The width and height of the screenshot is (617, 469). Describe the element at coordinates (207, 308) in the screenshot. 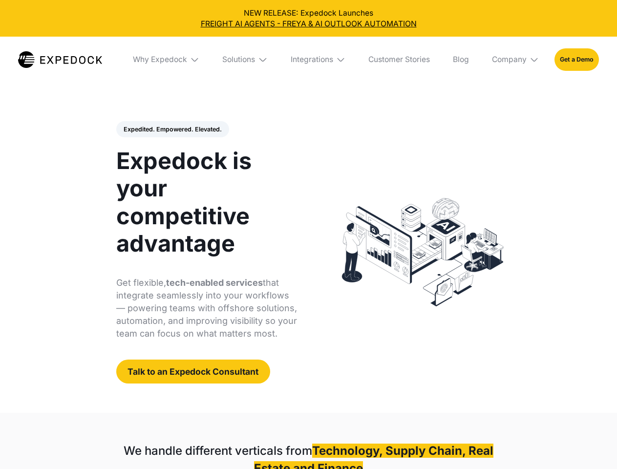

I see `p: Get flexible, that integrate seamlessly into your workflows — powering teams with offshore soluti...` at that location.